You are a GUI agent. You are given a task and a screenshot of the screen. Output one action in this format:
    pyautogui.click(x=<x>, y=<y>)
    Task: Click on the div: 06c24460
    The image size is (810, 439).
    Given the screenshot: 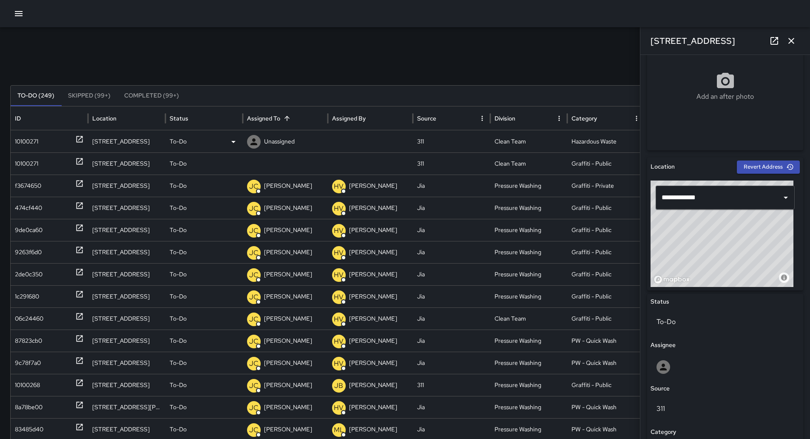 What is the action you would take?
    pyautogui.click(x=29, y=318)
    